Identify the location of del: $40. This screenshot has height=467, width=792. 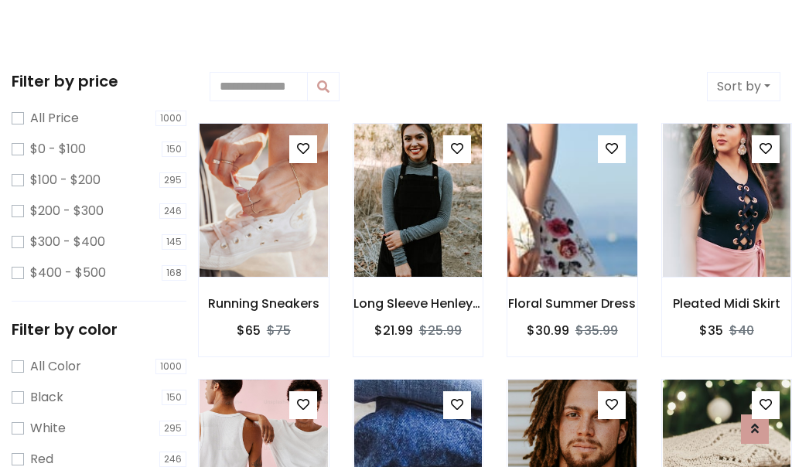
(742, 330).